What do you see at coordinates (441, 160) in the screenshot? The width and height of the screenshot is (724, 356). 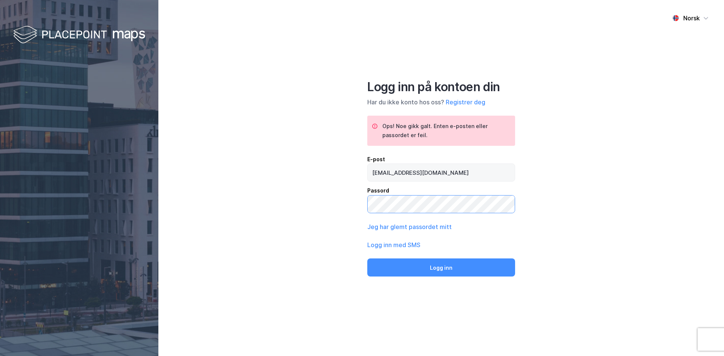 I see `div: E-post` at bounding box center [441, 160].